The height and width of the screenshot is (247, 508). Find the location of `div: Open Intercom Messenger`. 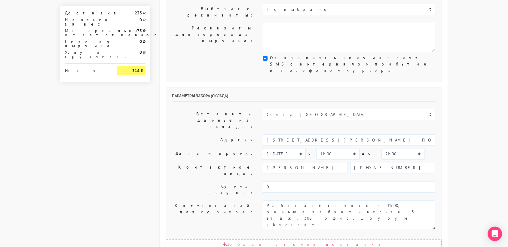

div: Open Intercom Messenger is located at coordinates (495, 234).